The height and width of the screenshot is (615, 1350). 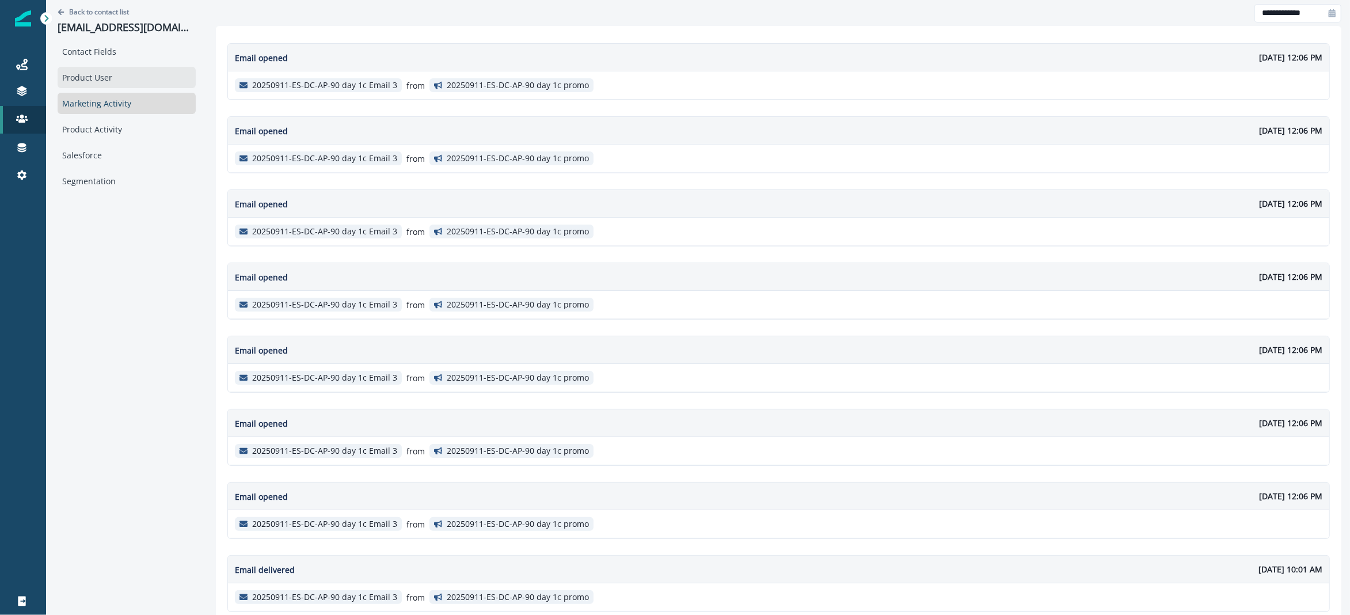 I want to click on img: Inflection, so click(x=23, y=18).